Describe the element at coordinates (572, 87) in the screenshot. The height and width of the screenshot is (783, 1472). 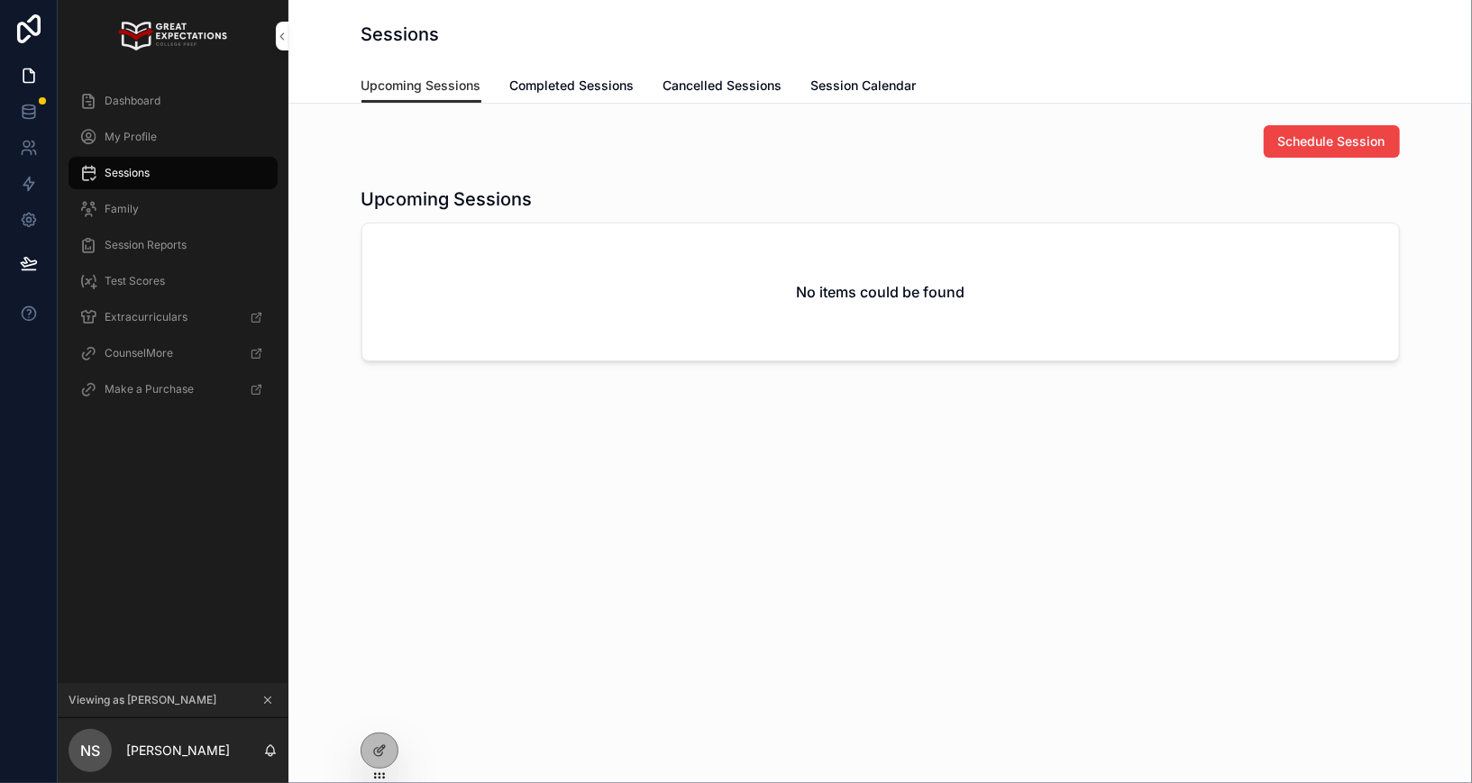
I see `a: Completed Sessions` at that location.